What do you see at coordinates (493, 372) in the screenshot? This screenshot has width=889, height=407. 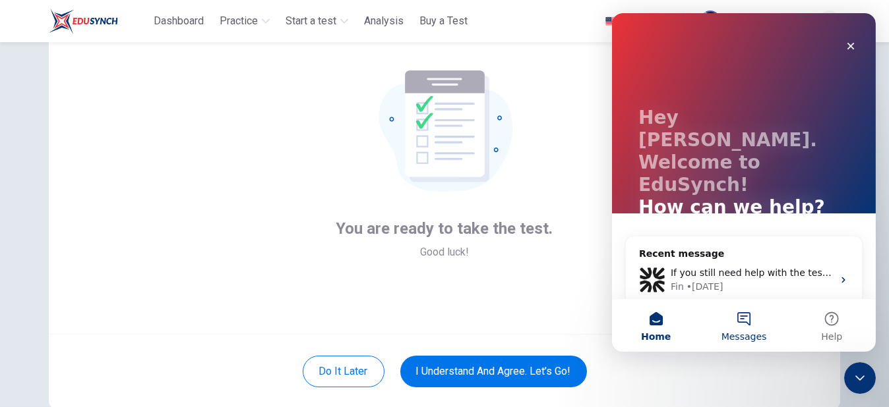 I see `button: I understand and agree. Let’s go!` at bounding box center [493, 372].